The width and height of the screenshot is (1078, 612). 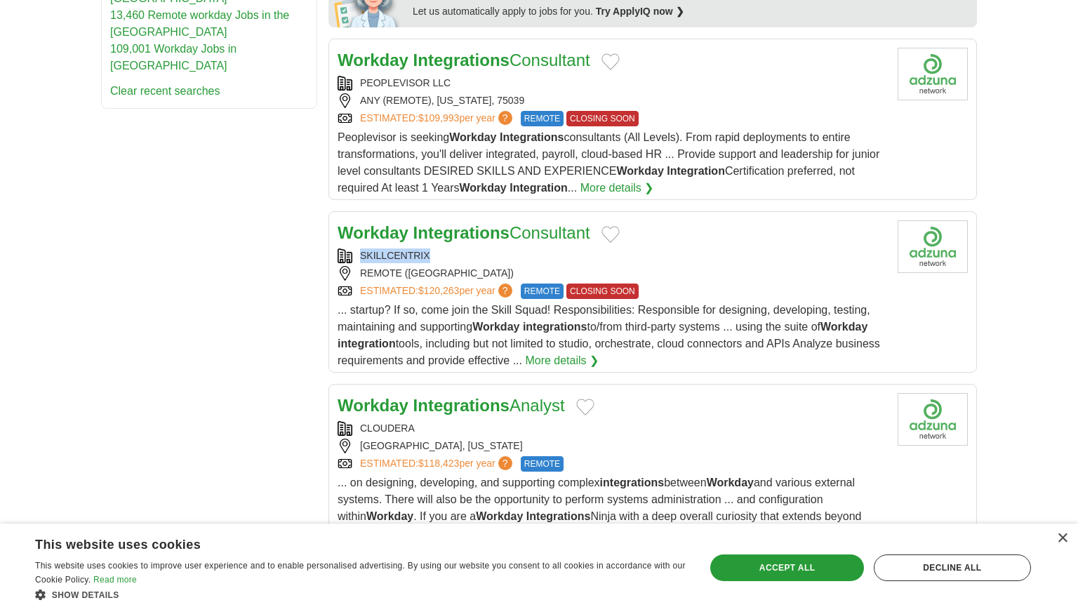 I want to click on a: ESTIMATED:$118,423per year?, so click(x=437, y=464).